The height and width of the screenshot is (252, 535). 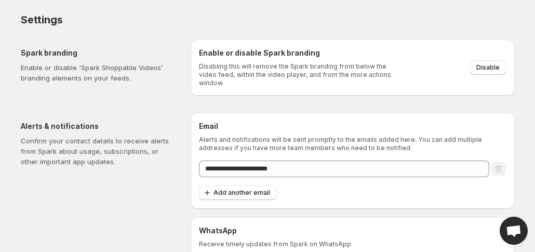 I want to click on p: Confirm your contact details to receive alerts from Spark about usage, subscriptions, or other im..., so click(x=97, y=151).